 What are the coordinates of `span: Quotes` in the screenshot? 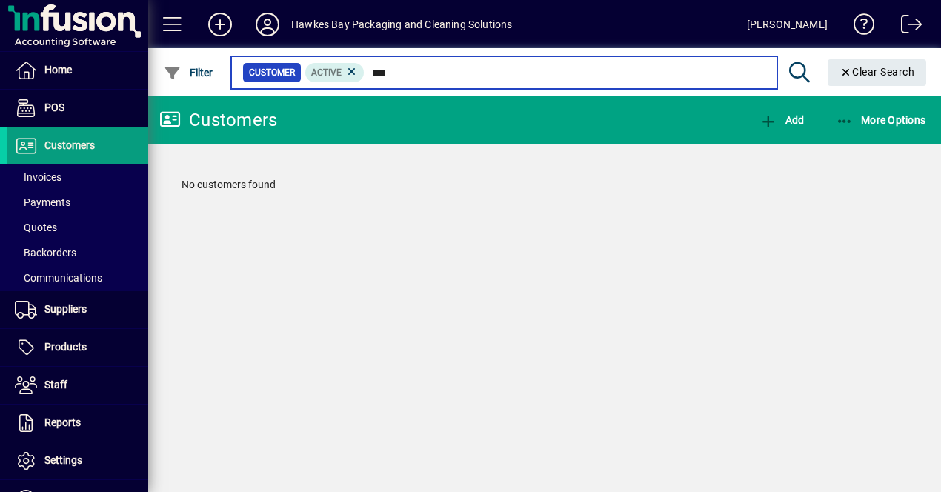 It's located at (36, 227).